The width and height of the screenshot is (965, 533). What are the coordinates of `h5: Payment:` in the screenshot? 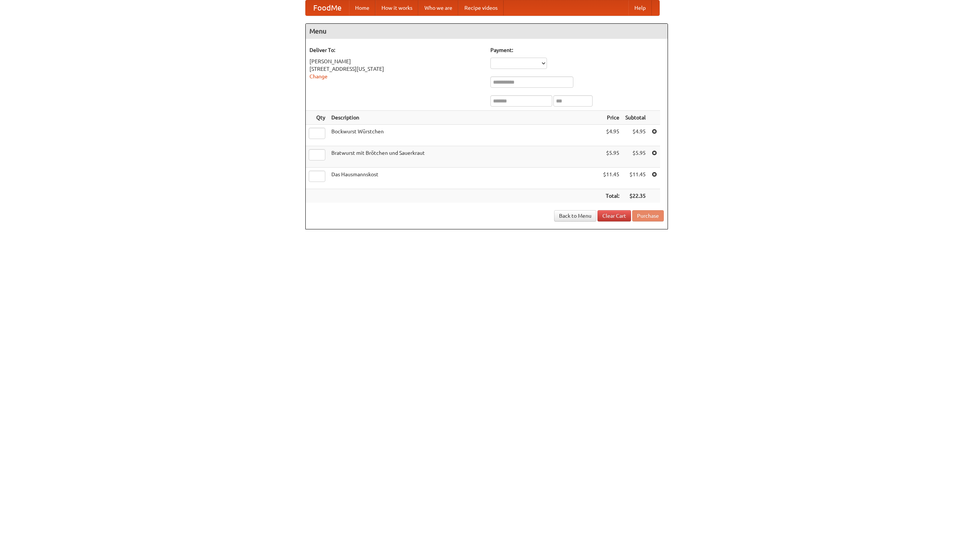 It's located at (577, 50).